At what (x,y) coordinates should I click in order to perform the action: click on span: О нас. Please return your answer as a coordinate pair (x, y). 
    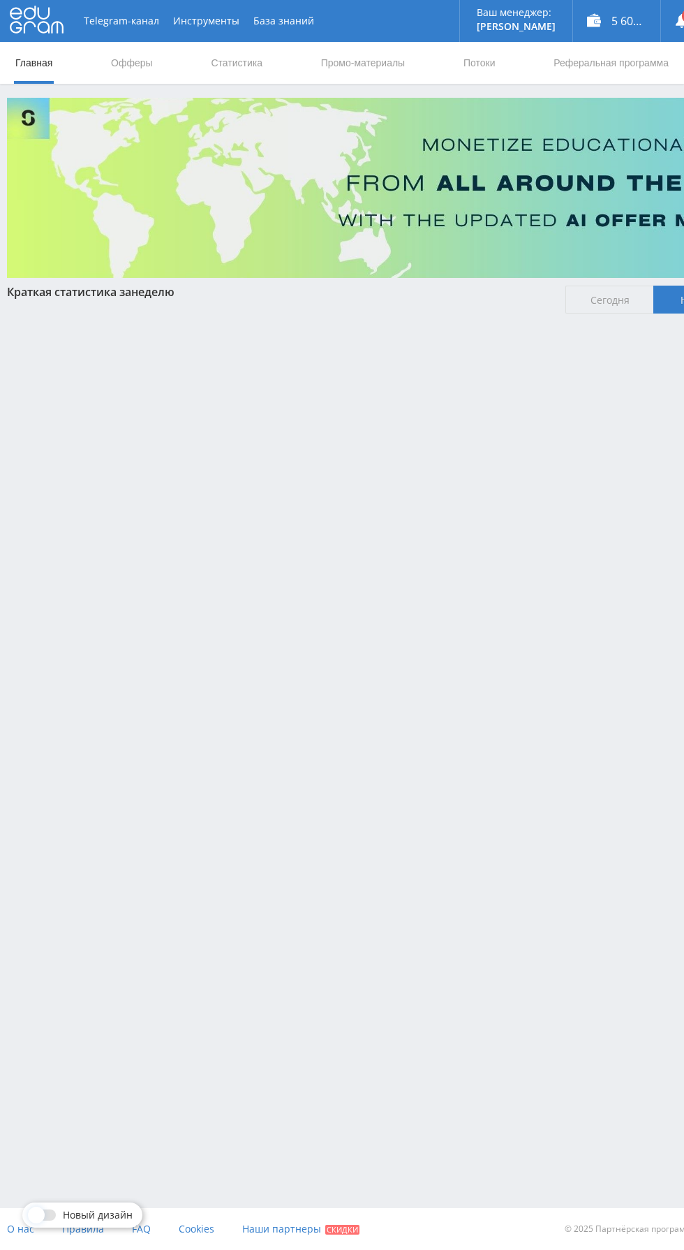
    Looking at the image, I should click on (20, 1228).